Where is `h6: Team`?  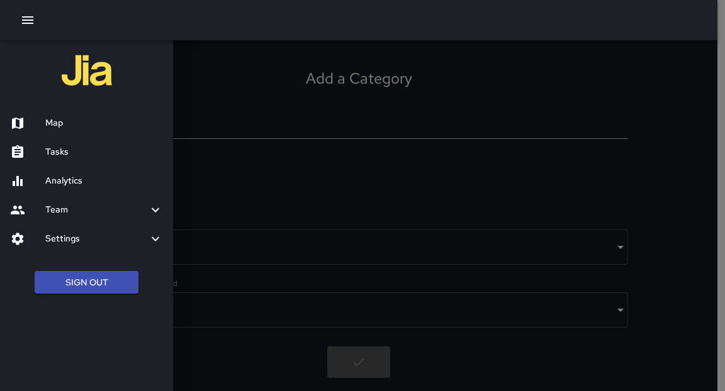
h6: Team is located at coordinates (96, 210).